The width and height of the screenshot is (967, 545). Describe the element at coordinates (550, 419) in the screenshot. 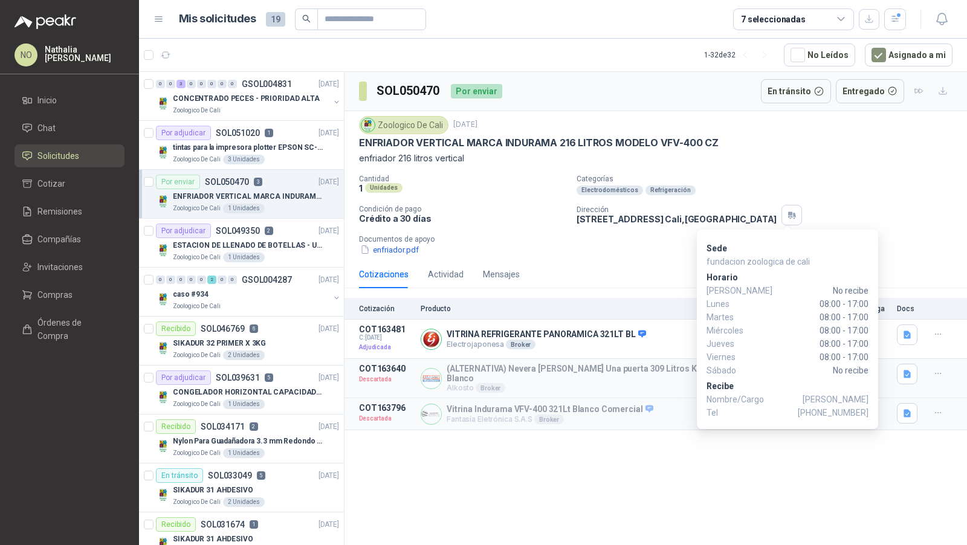

I see `p: Fantasía Eletrónica S.A.S` at that location.